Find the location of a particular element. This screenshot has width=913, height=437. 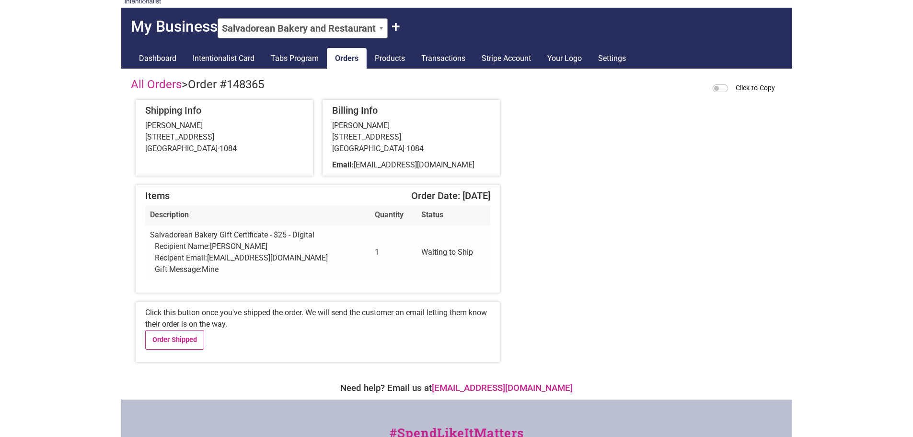

td: 1 is located at coordinates (393, 253).